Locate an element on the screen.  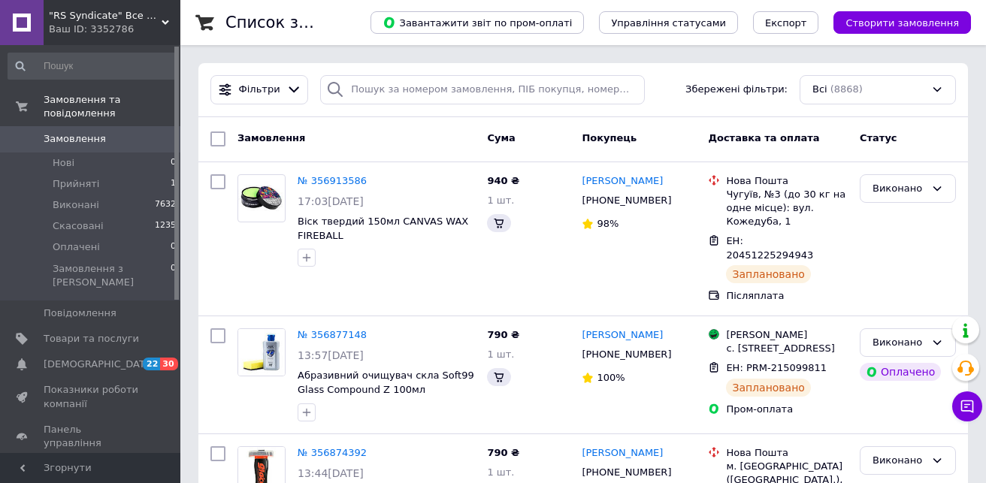
span: Управління статусами is located at coordinates (668, 23).